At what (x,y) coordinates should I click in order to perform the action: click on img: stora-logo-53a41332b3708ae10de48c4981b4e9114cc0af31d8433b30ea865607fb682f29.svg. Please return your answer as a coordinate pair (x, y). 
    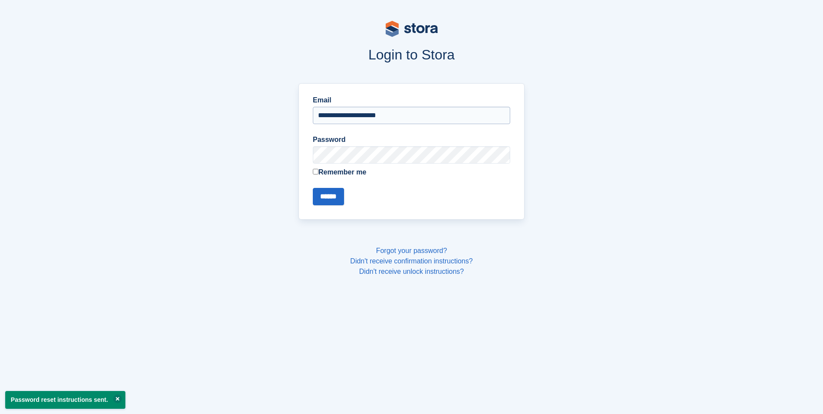
    Looking at the image, I should click on (412, 29).